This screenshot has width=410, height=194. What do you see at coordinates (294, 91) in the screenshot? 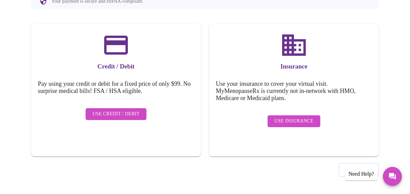
I see `h5: Use your insurance to cover your virtual visit. MyMenopauseRx is currently not in-network with HM...` at bounding box center [294, 91].